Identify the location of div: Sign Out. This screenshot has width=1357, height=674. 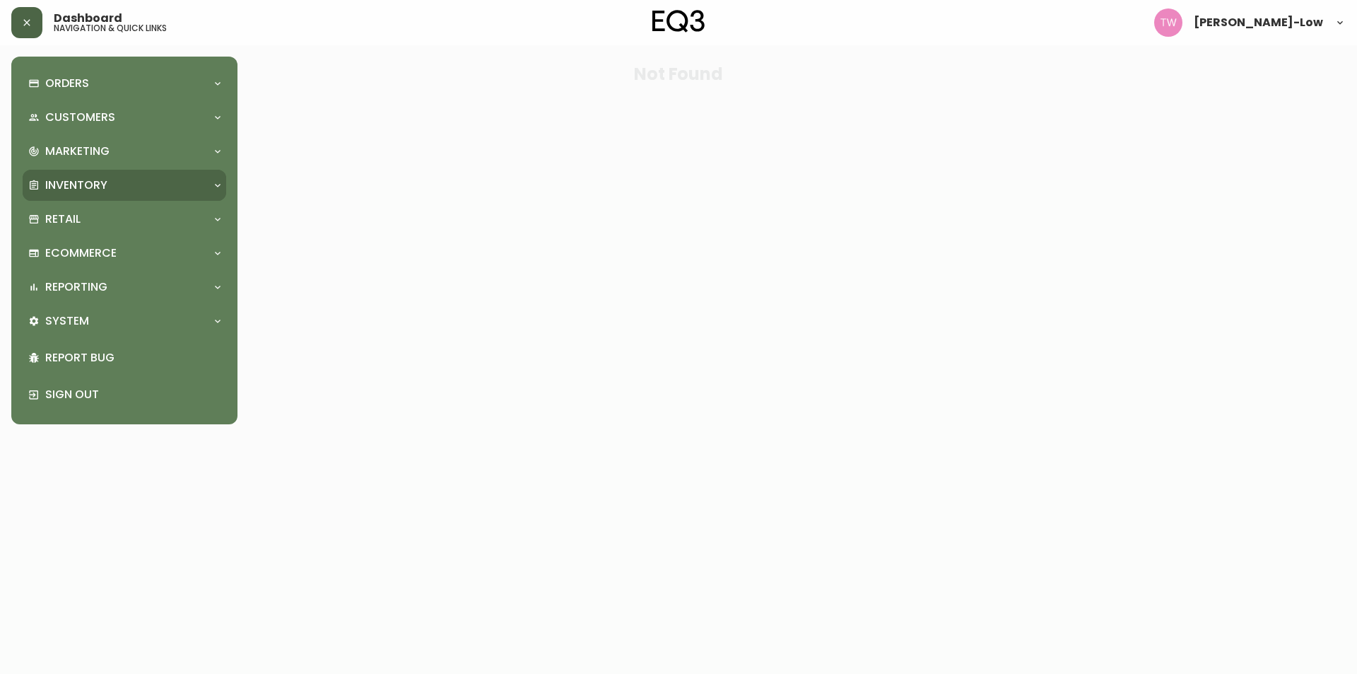
(124, 394).